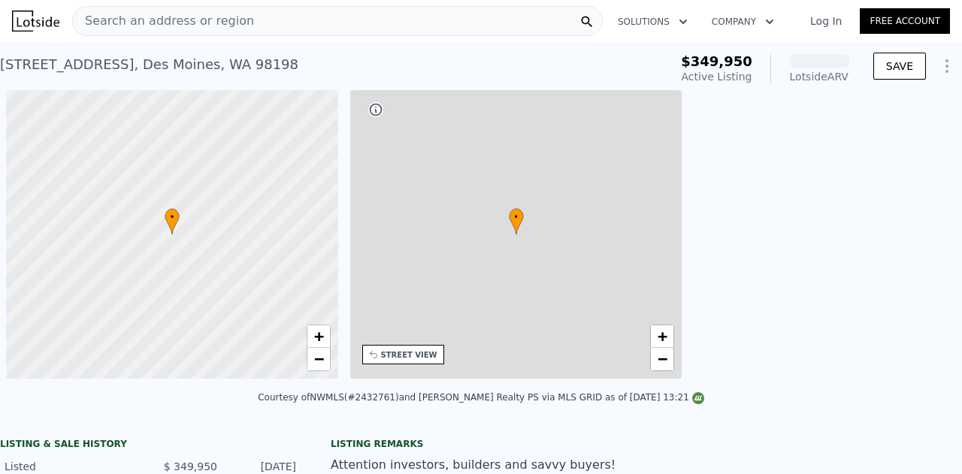 Image resolution: width=962 pixels, height=474 pixels. I want to click on div: Lotside ARV, so click(819, 77).